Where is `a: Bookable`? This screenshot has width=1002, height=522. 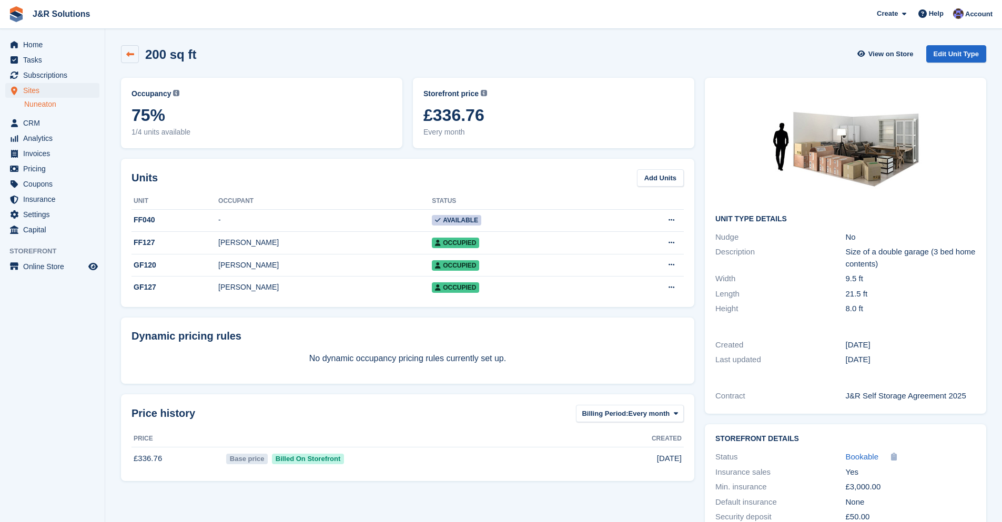
a: Bookable is located at coordinates (862, 457).